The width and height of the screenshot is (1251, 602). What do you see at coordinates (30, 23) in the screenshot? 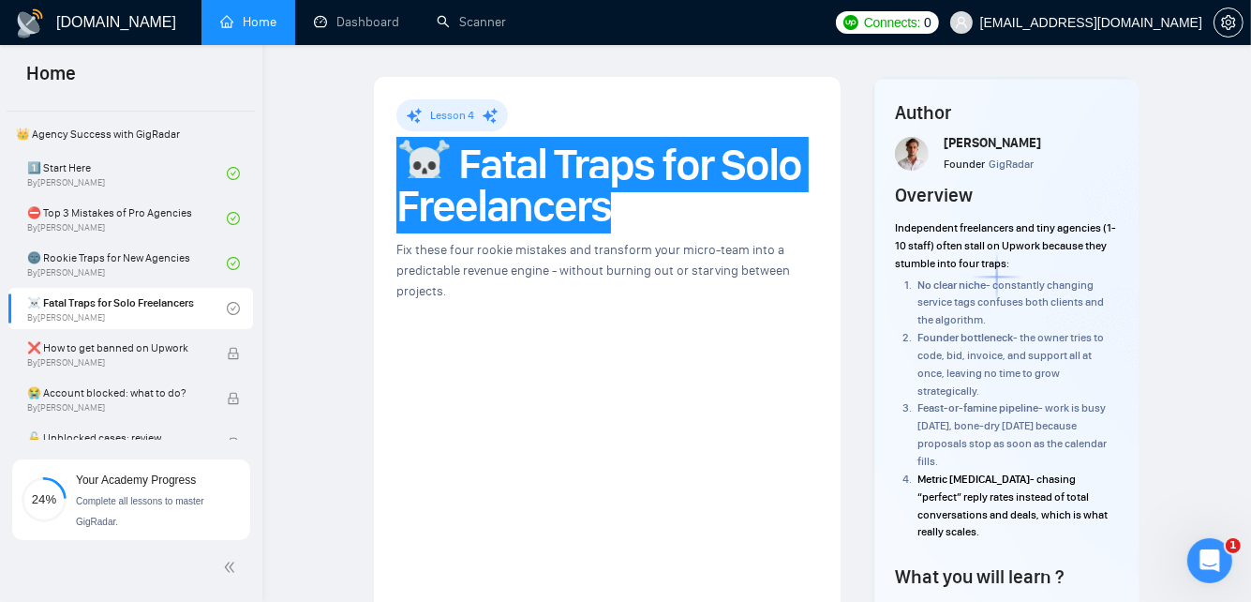
I see `img: logo` at bounding box center [30, 23].